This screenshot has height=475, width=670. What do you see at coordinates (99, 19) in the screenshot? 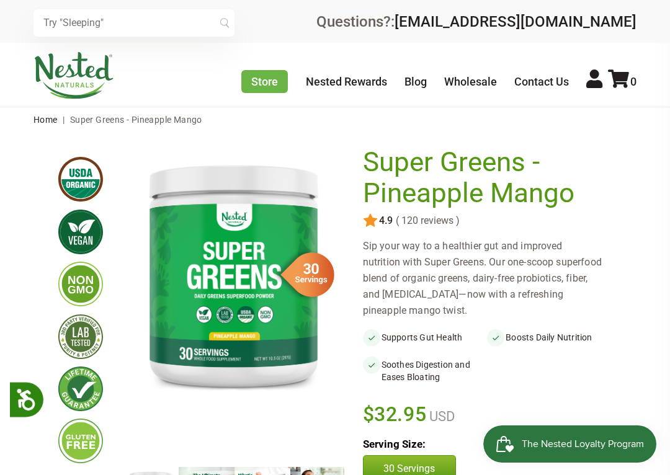
I see `span: The Nested Loyalty Program` at bounding box center [99, 19].